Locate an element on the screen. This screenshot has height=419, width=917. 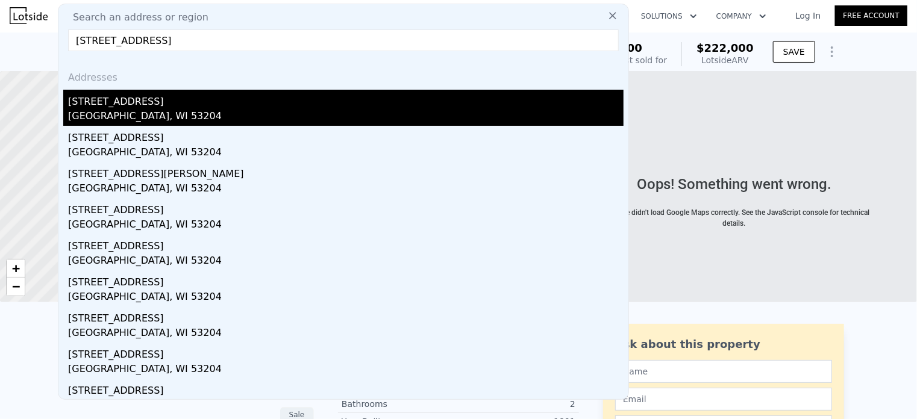
a: Free Account is located at coordinates (871, 16).